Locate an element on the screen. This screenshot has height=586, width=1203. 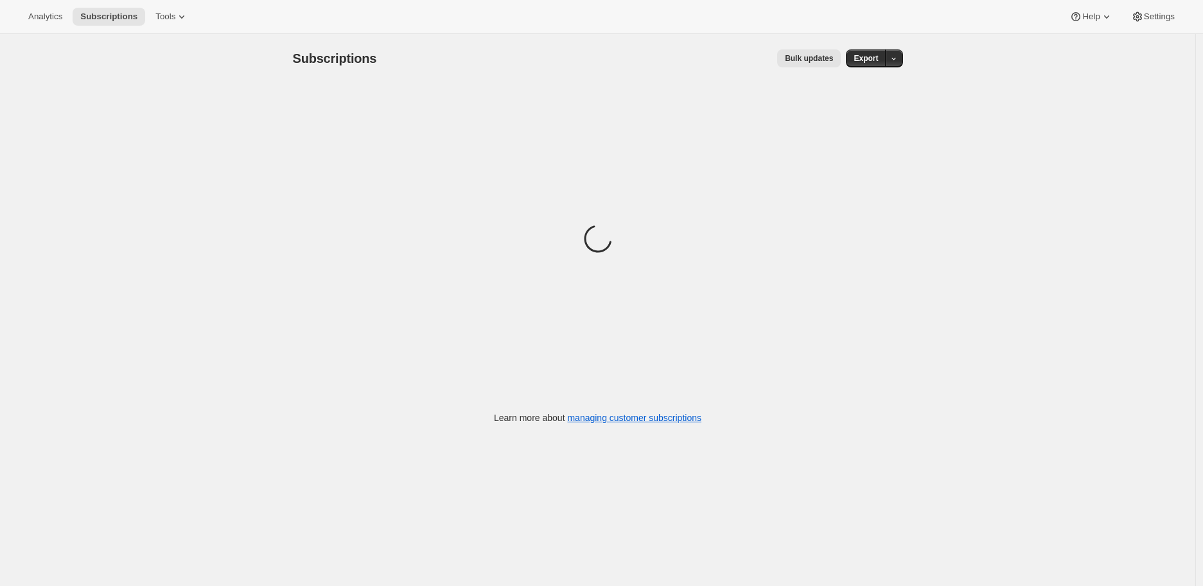
p: Learn more about is located at coordinates (597, 418).